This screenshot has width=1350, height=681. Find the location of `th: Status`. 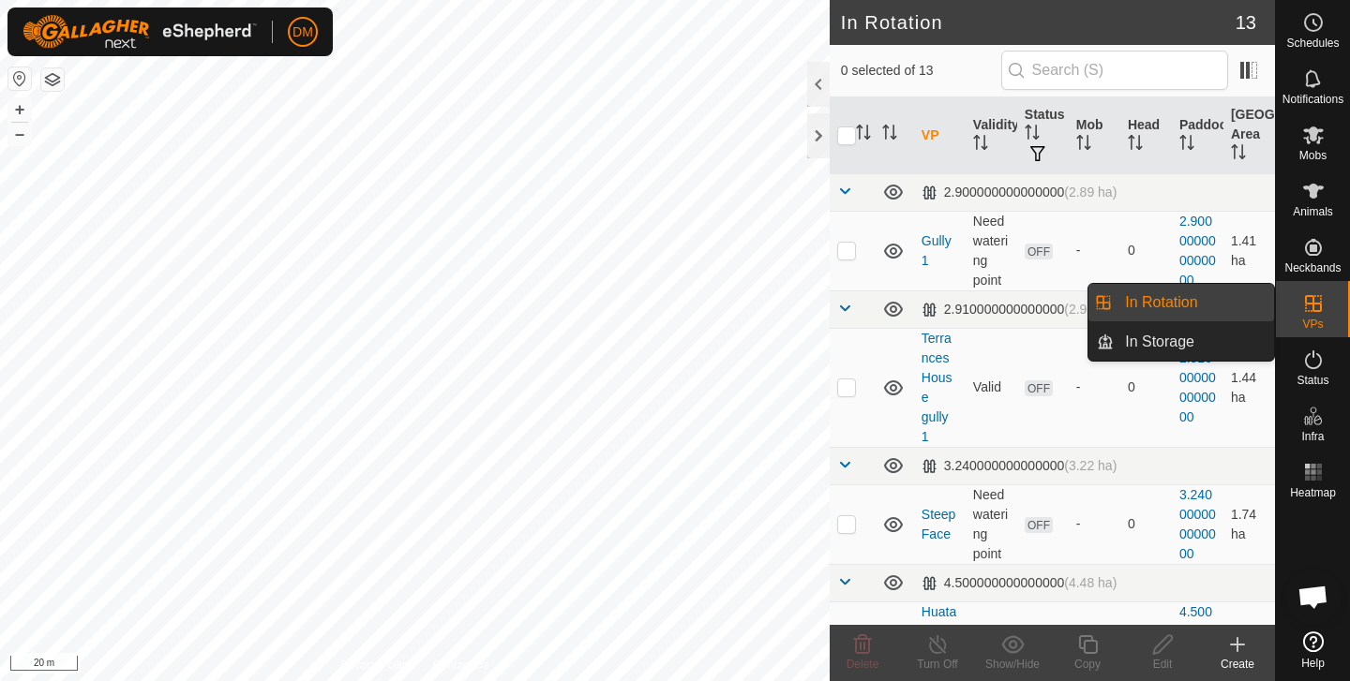

th: Status is located at coordinates (1042, 136).